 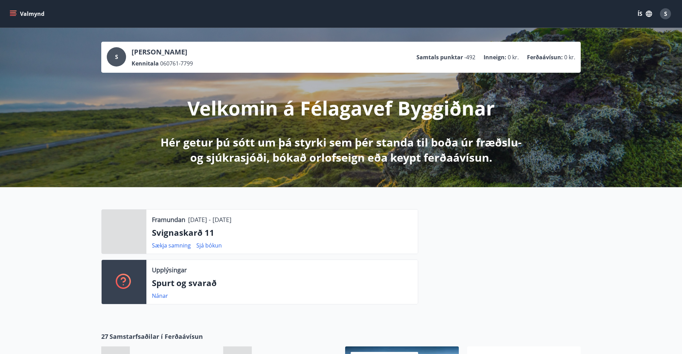 I want to click on span: 060761-7799, so click(x=176, y=63).